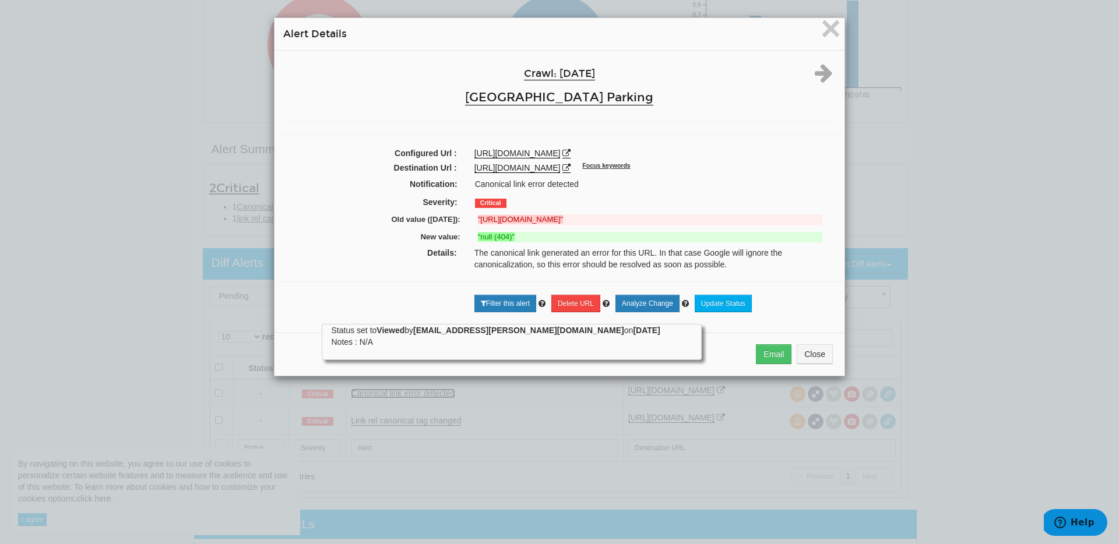 Image resolution: width=1119 pixels, height=544 pixels. What do you see at coordinates (723, 304) in the screenshot?
I see `a: Update Status` at bounding box center [723, 304].